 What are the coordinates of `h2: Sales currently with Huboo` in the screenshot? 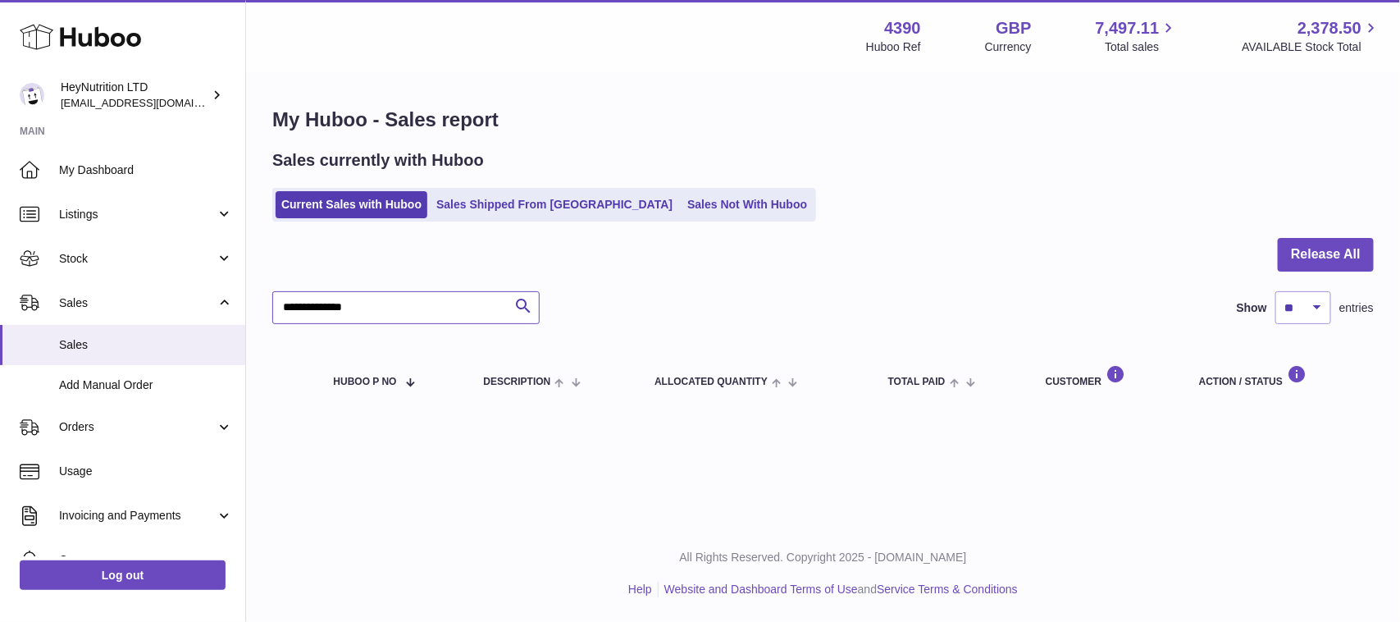 It's located at (378, 160).